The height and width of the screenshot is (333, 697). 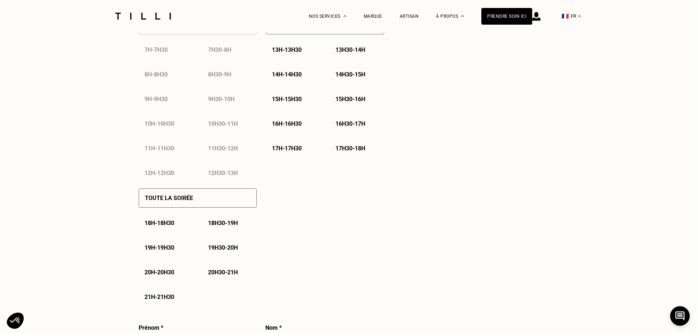 What do you see at coordinates (409, 16) in the screenshot?
I see `div: Artisan` at bounding box center [409, 16].